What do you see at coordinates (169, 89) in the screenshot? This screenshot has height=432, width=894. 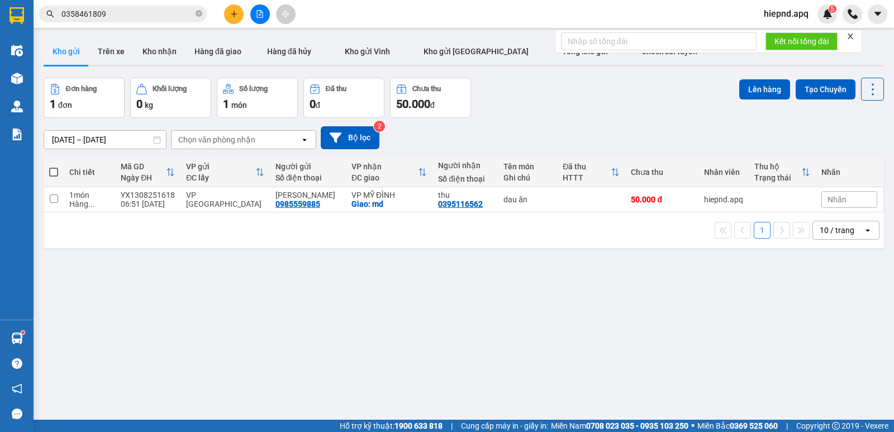 I see `div: Khối lượng` at bounding box center [169, 89].